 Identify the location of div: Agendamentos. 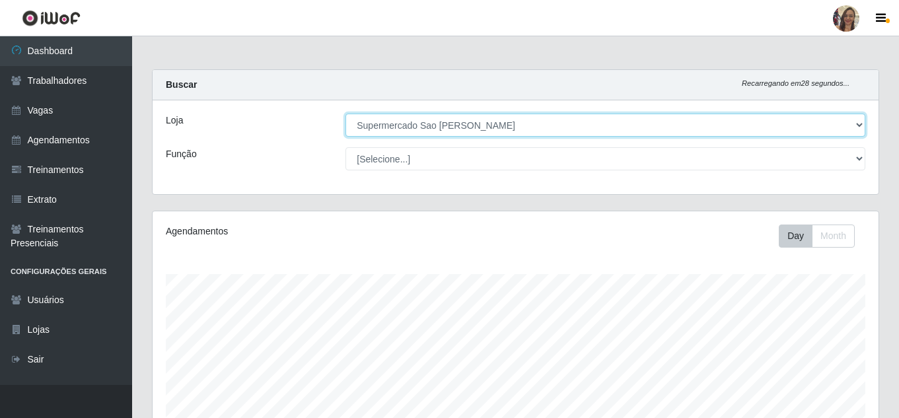
(306, 231).